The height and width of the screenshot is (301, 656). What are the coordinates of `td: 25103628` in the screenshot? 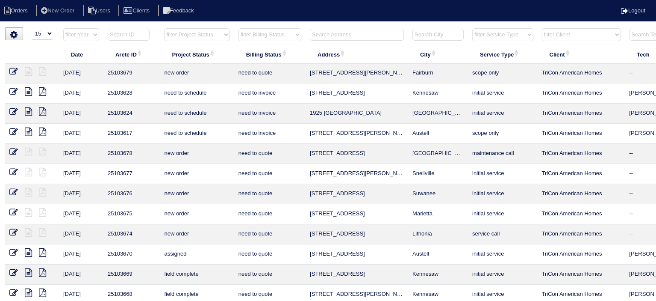 It's located at (132, 93).